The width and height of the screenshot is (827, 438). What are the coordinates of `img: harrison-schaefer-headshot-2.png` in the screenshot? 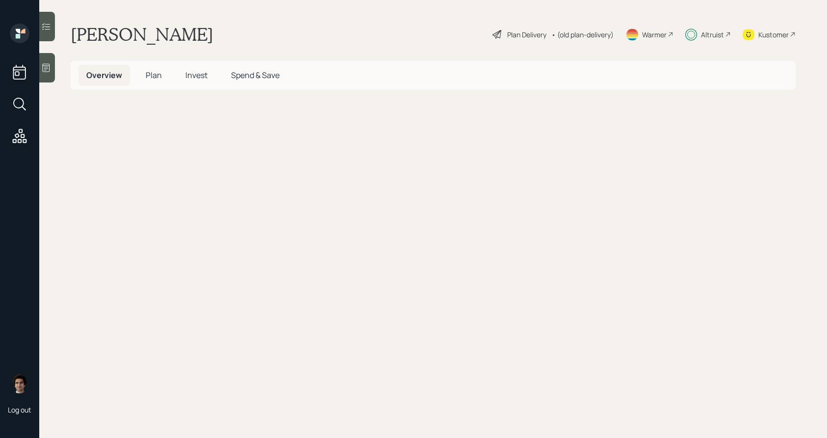 It's located at (20, 383).